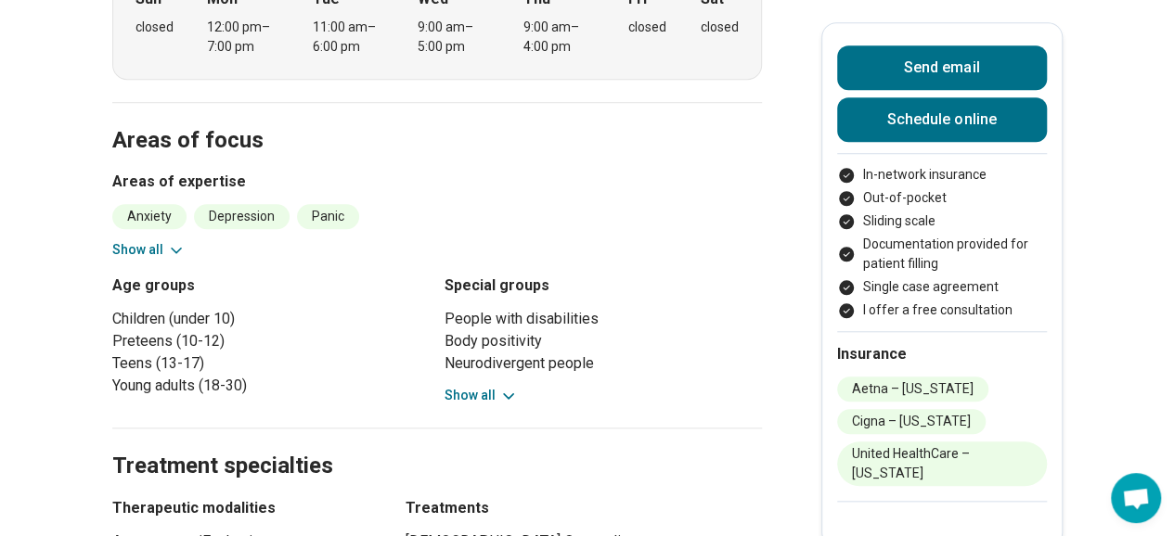 The height and width of the screenshot is (536, 1174). What do you see at coordinates (149, 216) in the screenshot?
I see `li: Anxiety` at bounding box center [149, 216].